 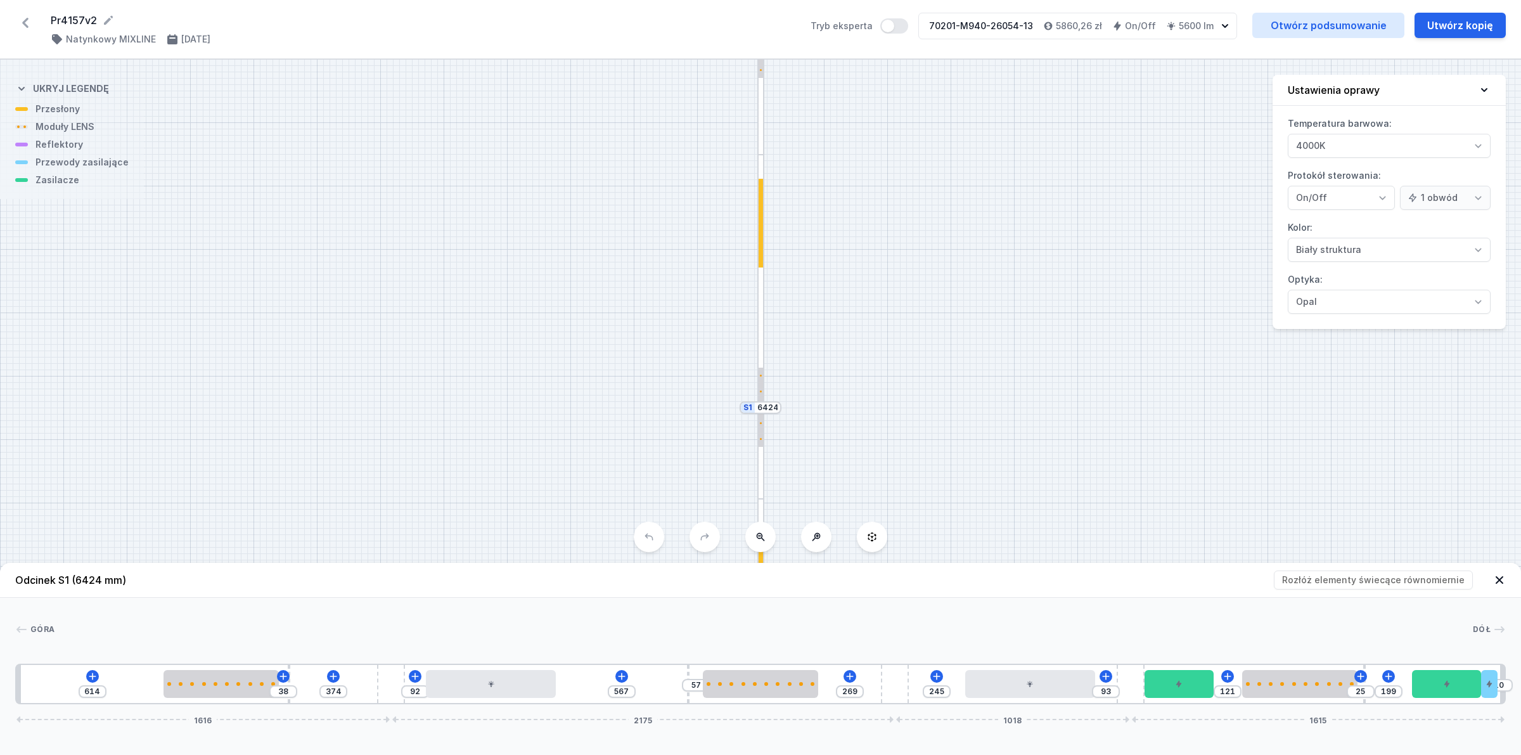 What do you see at coordinates (111, 39) in the screenshot?
I see `h4: Natynkowy MIXLINE` at bounding box center [111, 39].